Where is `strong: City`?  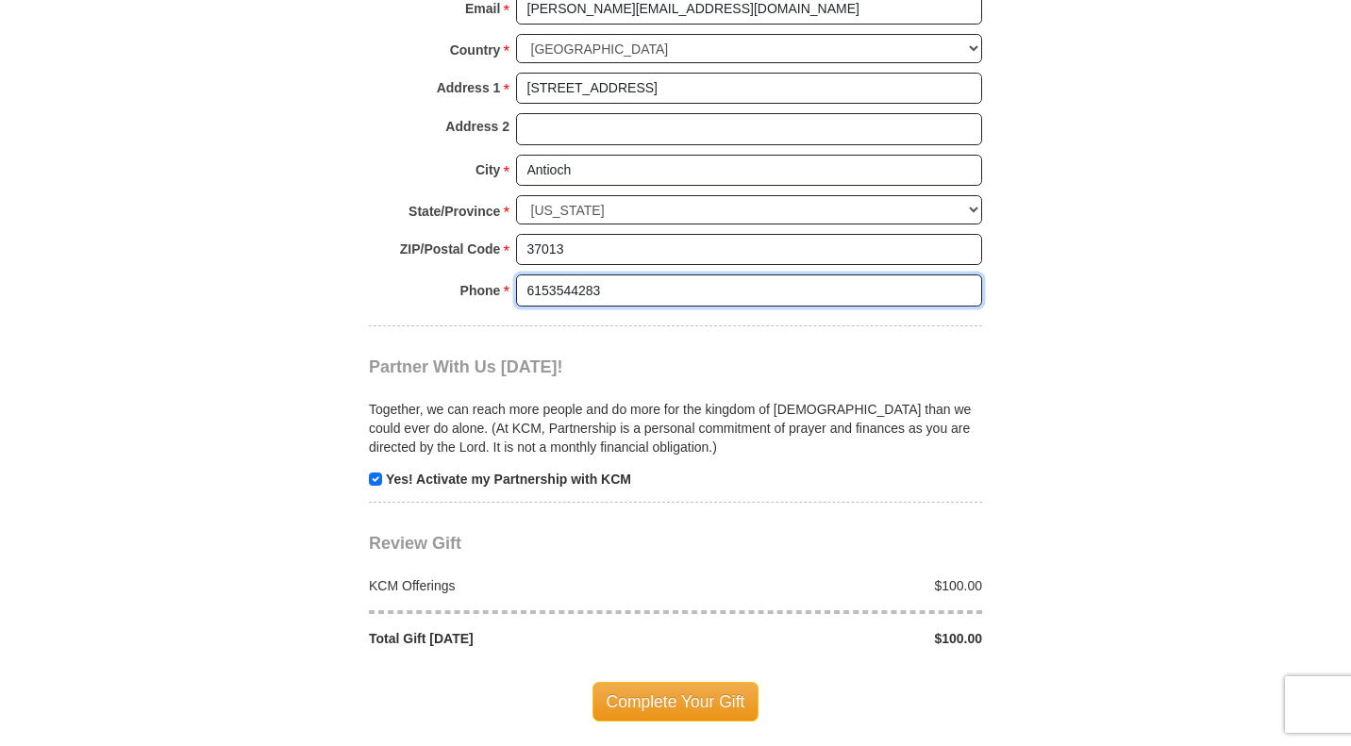 strong: City is located at coordinates (488, 170).